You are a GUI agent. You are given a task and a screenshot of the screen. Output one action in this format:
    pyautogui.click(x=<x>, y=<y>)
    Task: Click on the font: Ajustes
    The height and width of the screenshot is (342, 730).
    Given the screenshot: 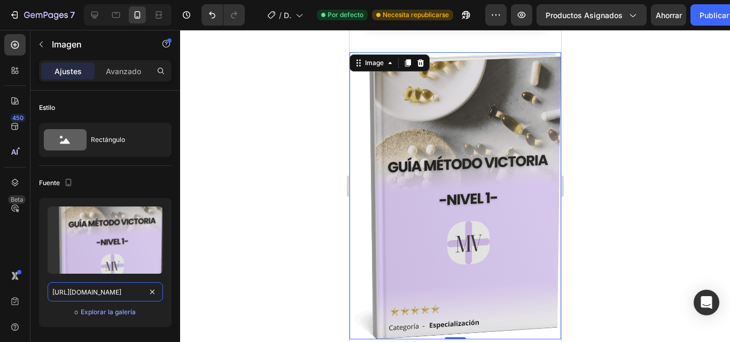 What is the action you would take?
    pyautogui.click(x=68, y=71)
    